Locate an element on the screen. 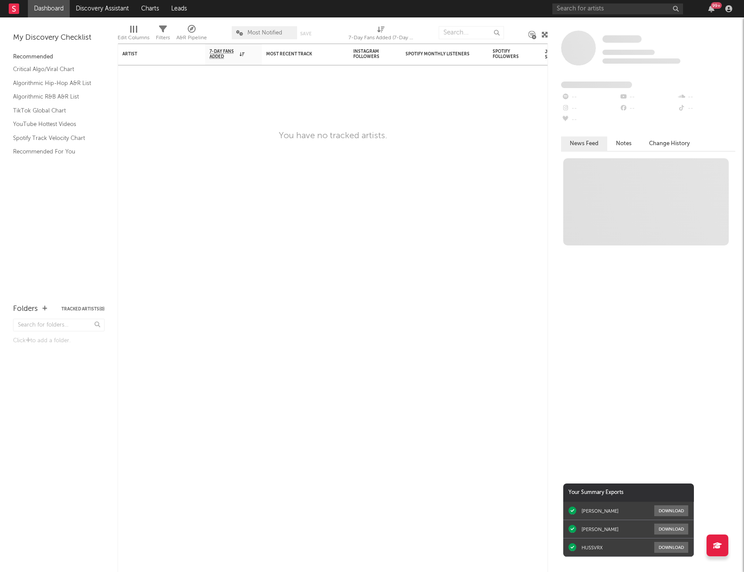 Image resolution: width=744 pixels, height=572 pixels. div: Most Recent Track is located at coordinates (299, 54).